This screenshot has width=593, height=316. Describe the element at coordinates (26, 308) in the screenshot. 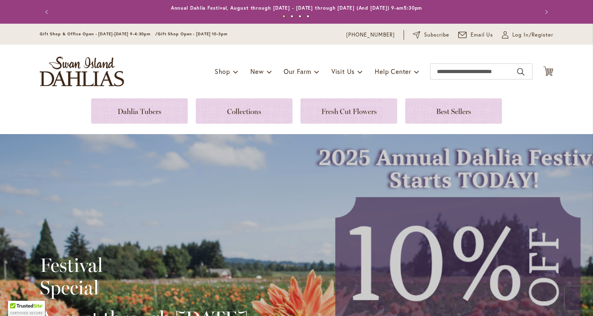

I see `div: TrustedSite Certified` at that location.